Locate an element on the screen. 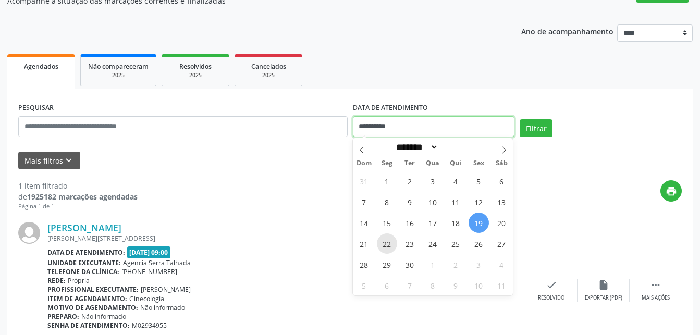  input: Year is located at coordinates (456, 147).